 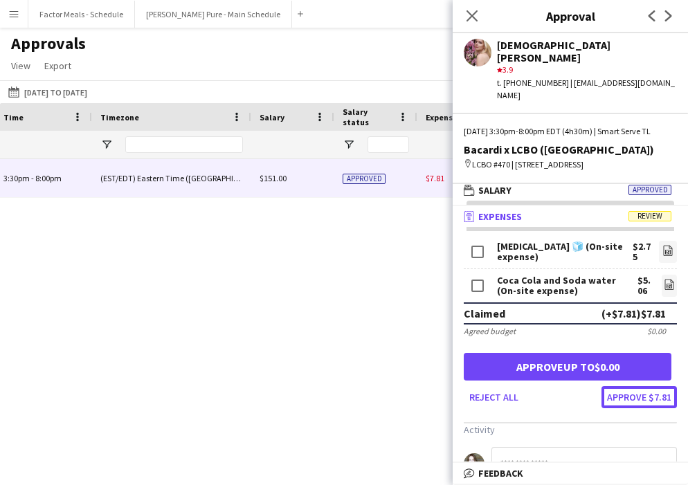 What do you see at coordinates (570, 430) in the screenshot?
I see `h3: Activity` at bounding box center [570, 430].